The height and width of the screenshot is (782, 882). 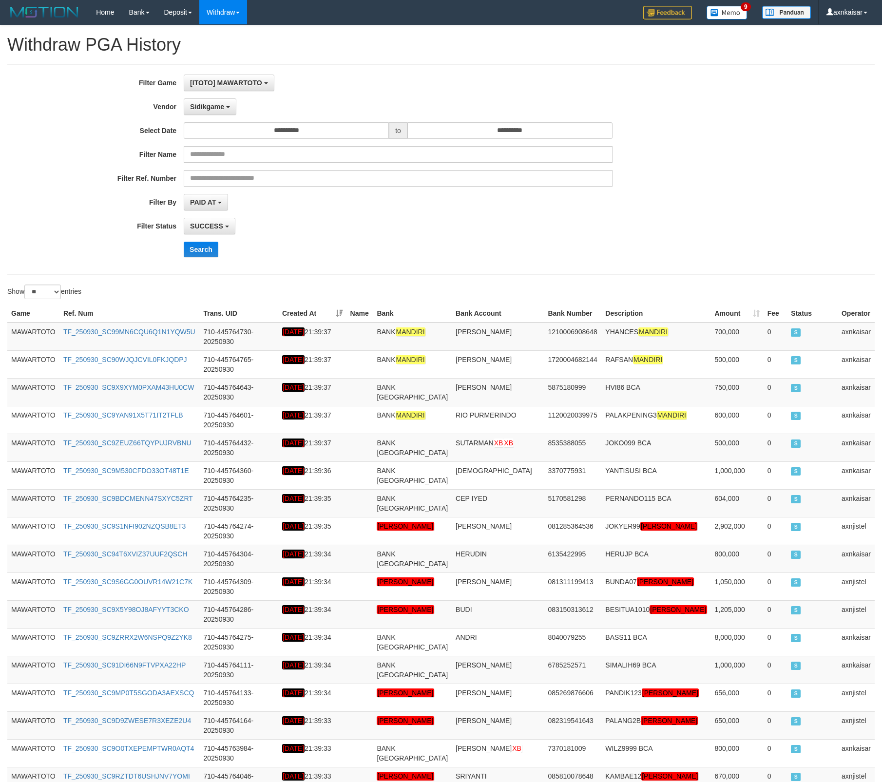 What do you see at coordinates (572, 725) in the screenshot?
I see `td: 082319541643` at bounding box center [572, 725].